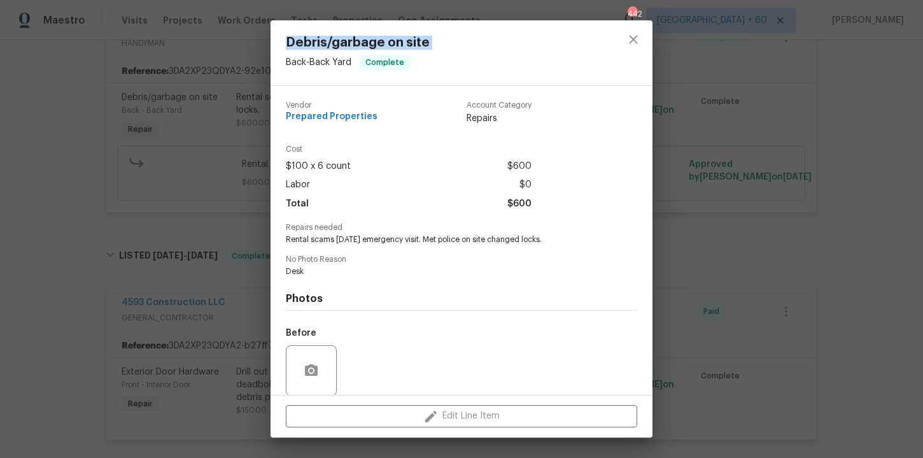  What do you see at coordinates (318, 62) in the screenshot?
I see `span: Back - Back Yard` at bounding box center [318, 62].